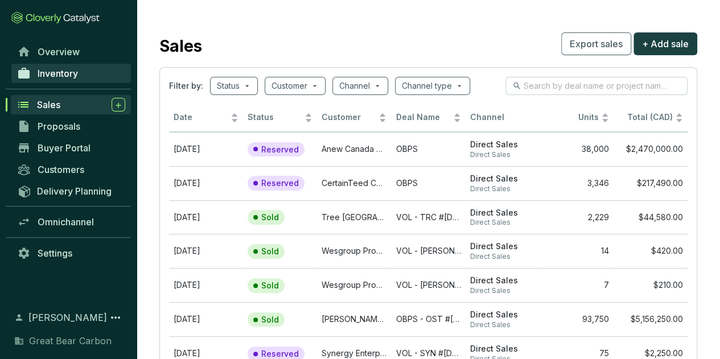 This screenshot has height=359, width=720. Describe the element at coordinates (597, 86) in the screenshot. I see `input: Search by deal name or project name...` at that location.